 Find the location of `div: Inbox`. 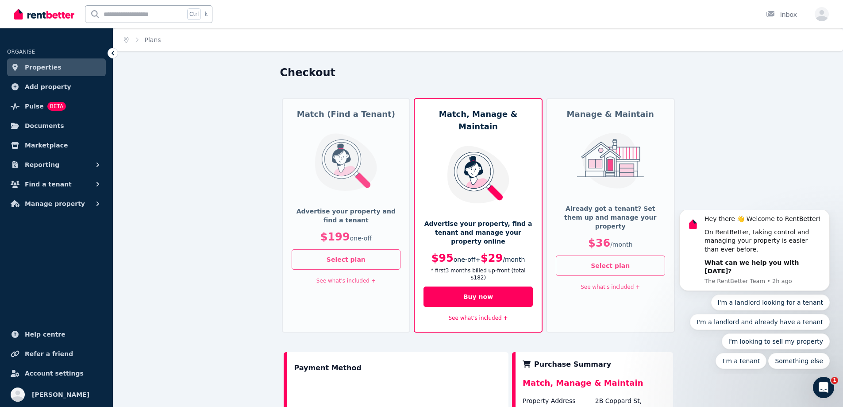

div: Inbox is located at coordinates (782, 15).